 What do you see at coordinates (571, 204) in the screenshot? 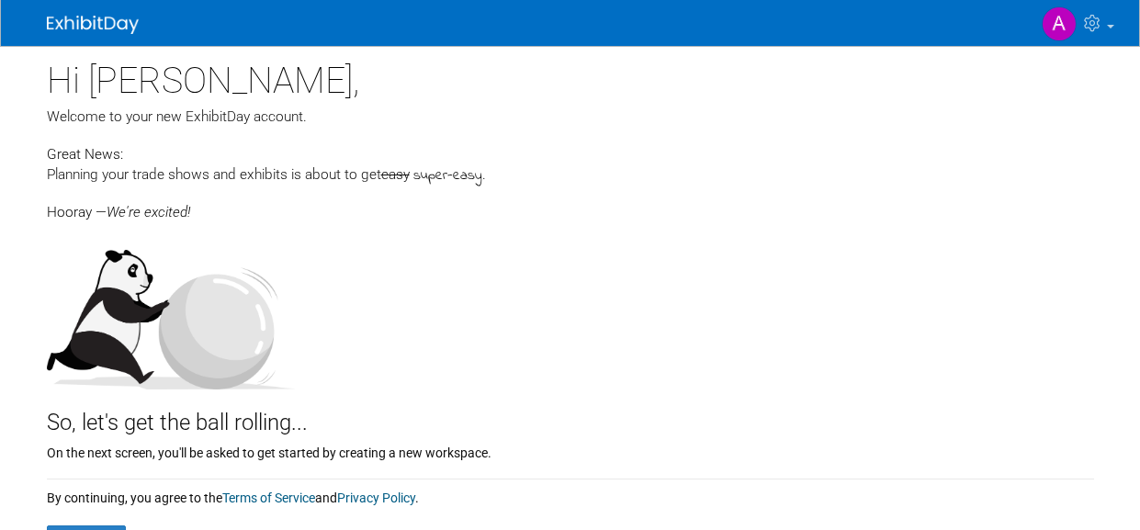
I see `div: Hooray —` at bounding box center [571, 204].